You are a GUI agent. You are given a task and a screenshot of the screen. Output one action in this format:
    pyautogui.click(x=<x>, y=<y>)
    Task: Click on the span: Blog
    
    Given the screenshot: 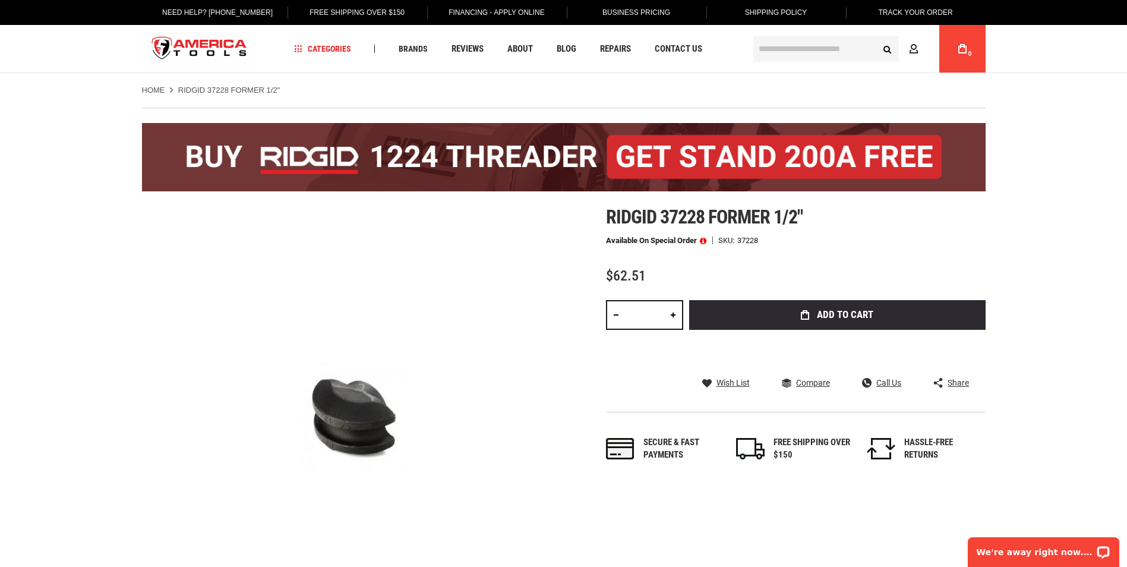 What is the action you would take?
    pyautogui.click(x=566, y=49)
    